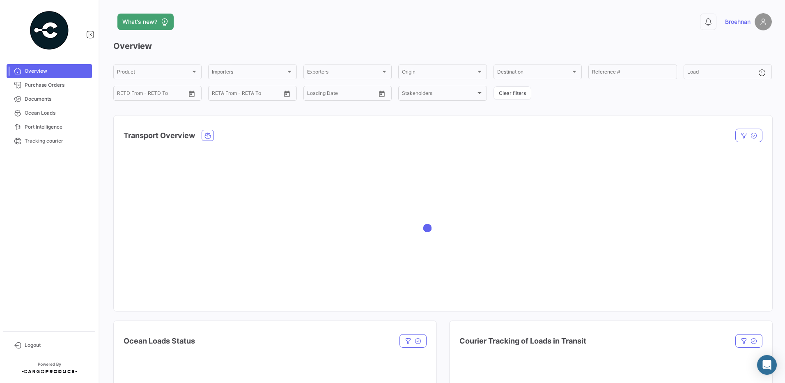  Describe the element at coordinates (344, 73) in the screenshot. I see `span: Exporters` at that location.